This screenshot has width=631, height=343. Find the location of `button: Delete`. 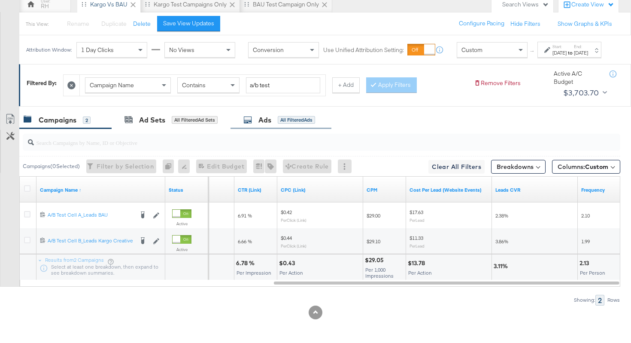

button: Delete is located at coordinates (142, 24).